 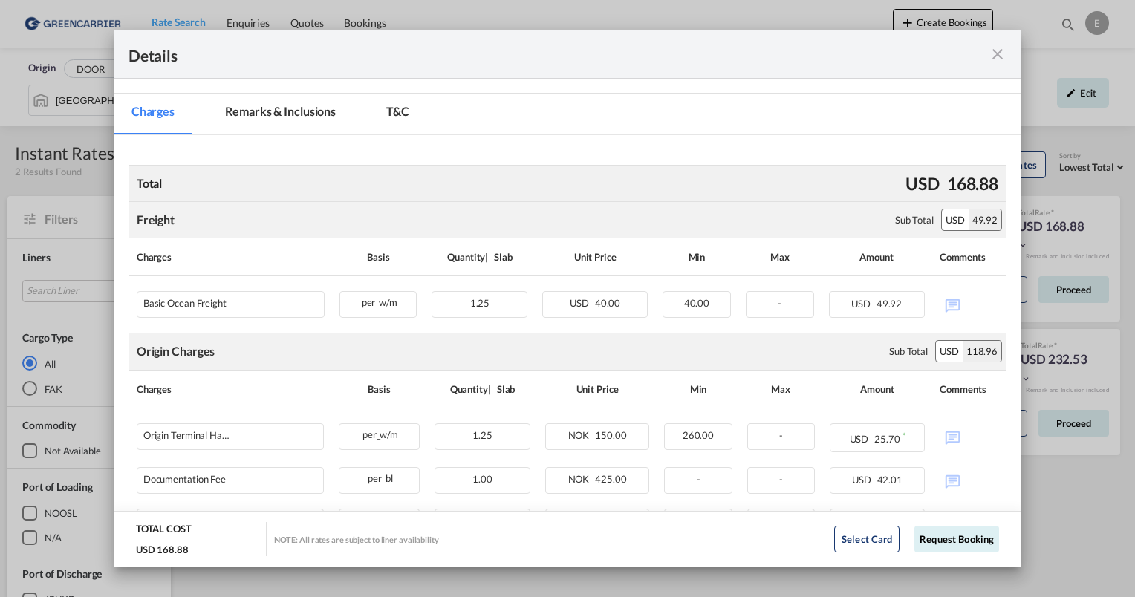 I want to click on span: 42.01, so click(x=890, y=480).